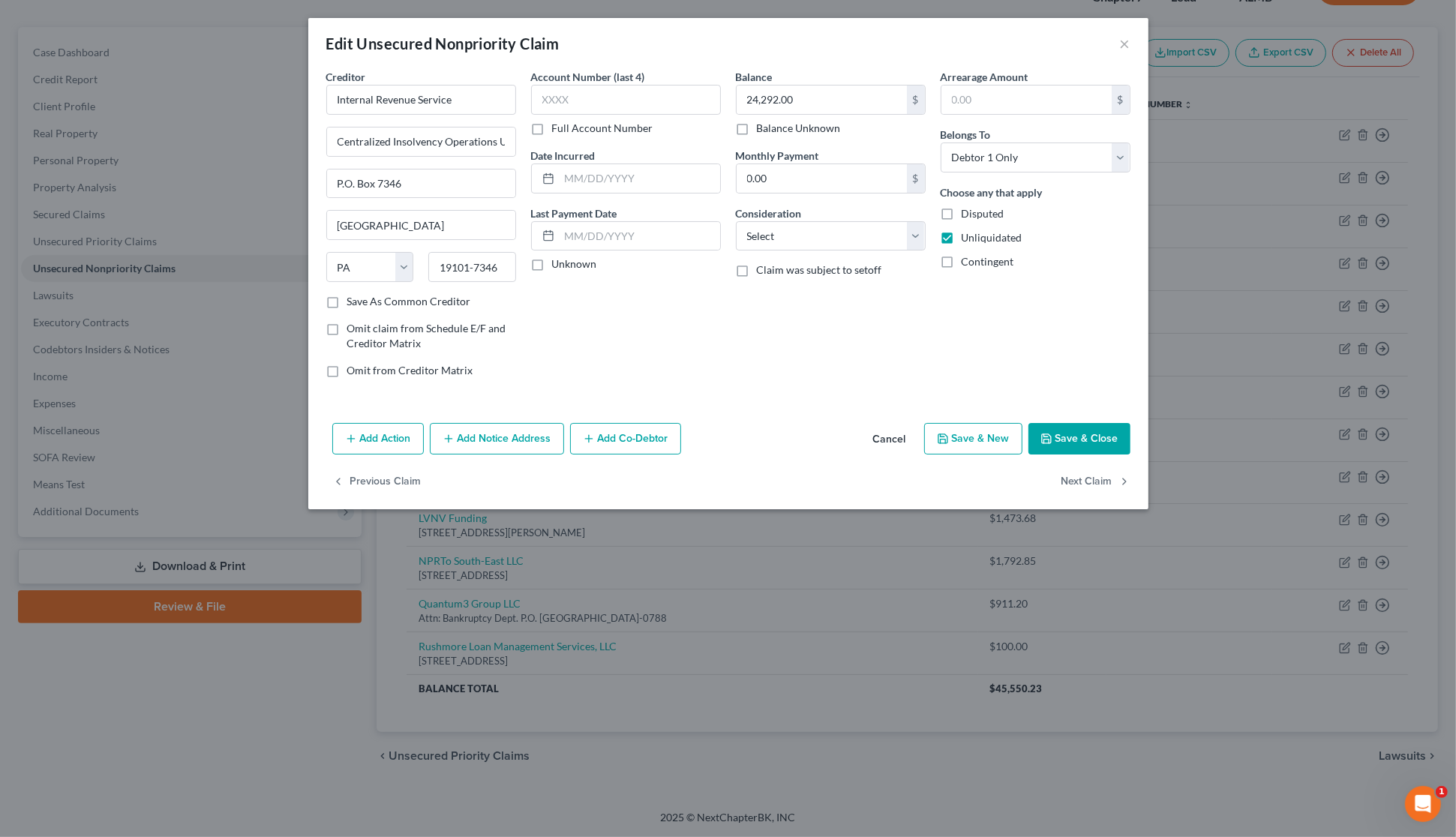 The image size is (1456, 837). I want to click on input: Enter city..., so click(420, 225).